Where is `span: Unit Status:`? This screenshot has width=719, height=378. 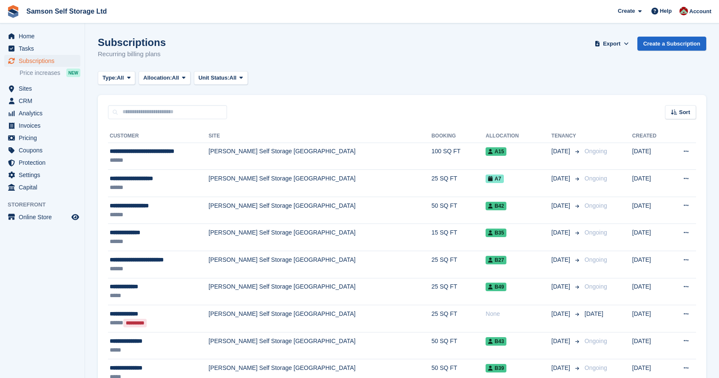
span: Unit Status: is located at coordinates (214, 78).